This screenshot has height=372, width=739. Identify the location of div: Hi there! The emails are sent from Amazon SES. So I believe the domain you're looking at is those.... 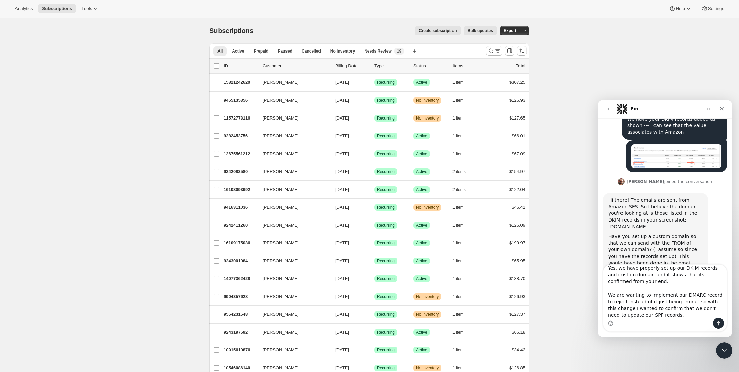
(58, 135).